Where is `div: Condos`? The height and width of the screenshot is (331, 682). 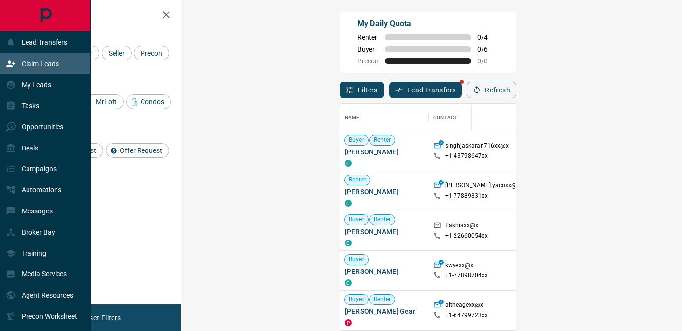
div: Condos is located at coordinates (148, 102).